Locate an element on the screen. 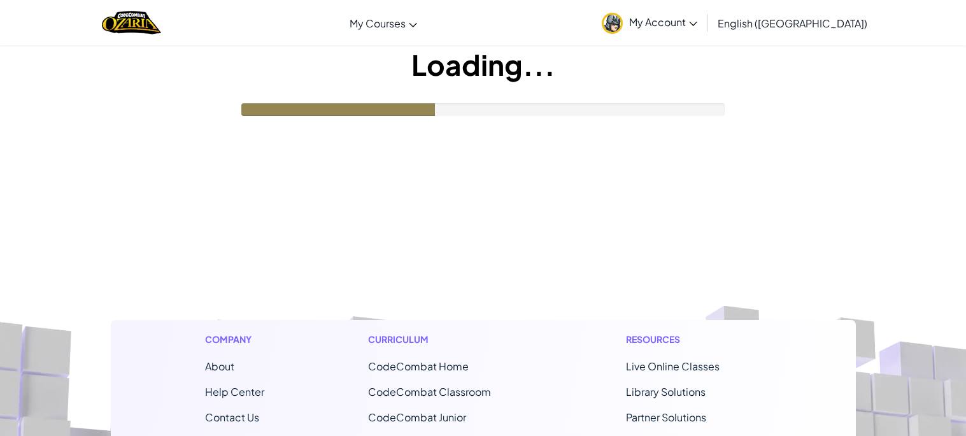 The width and height of the screenshot is (966, 436). h1: Resources is located at coordinates (693, 339).